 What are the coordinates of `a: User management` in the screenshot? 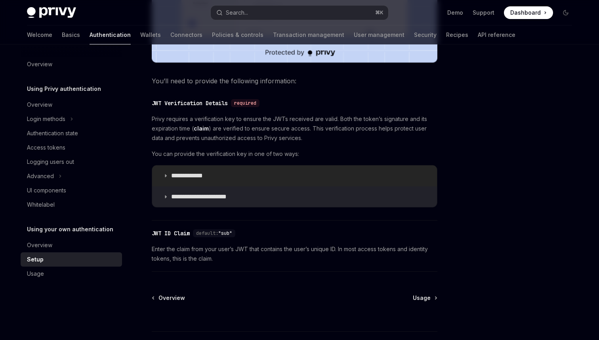 It's located at (379, 35).